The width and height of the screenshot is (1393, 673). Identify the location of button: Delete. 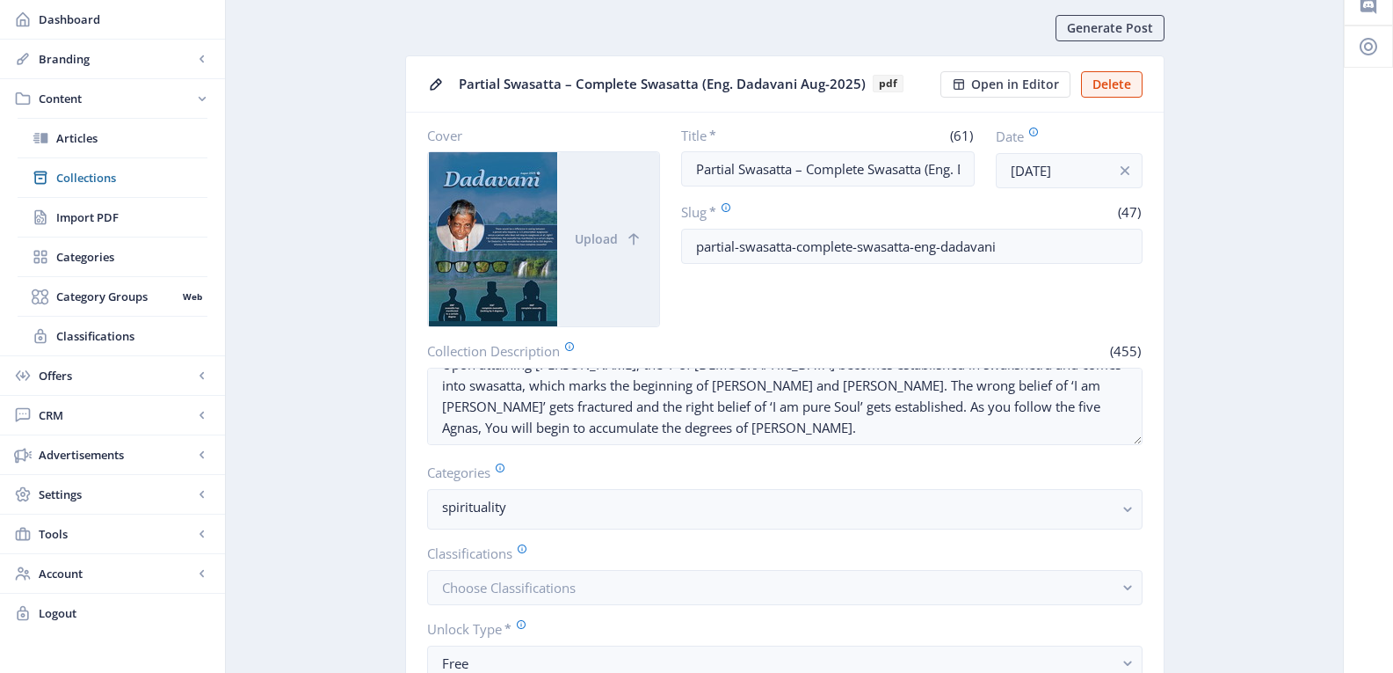
(1112, 84).